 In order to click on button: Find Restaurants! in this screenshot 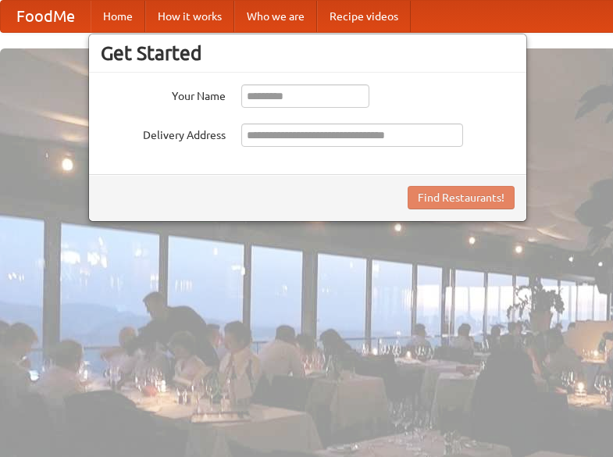, I will do `click(461, 197)`.